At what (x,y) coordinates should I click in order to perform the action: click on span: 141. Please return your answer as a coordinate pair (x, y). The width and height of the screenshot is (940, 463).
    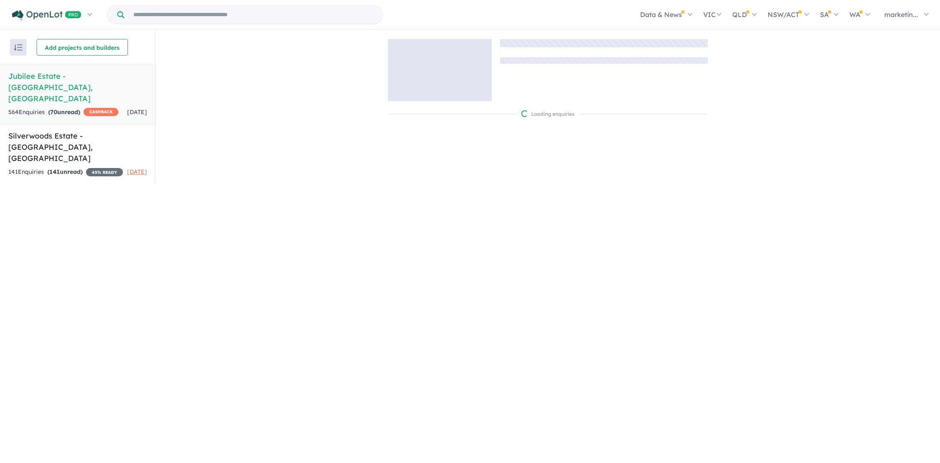
    Looking at the image, I should click on (54, 172).